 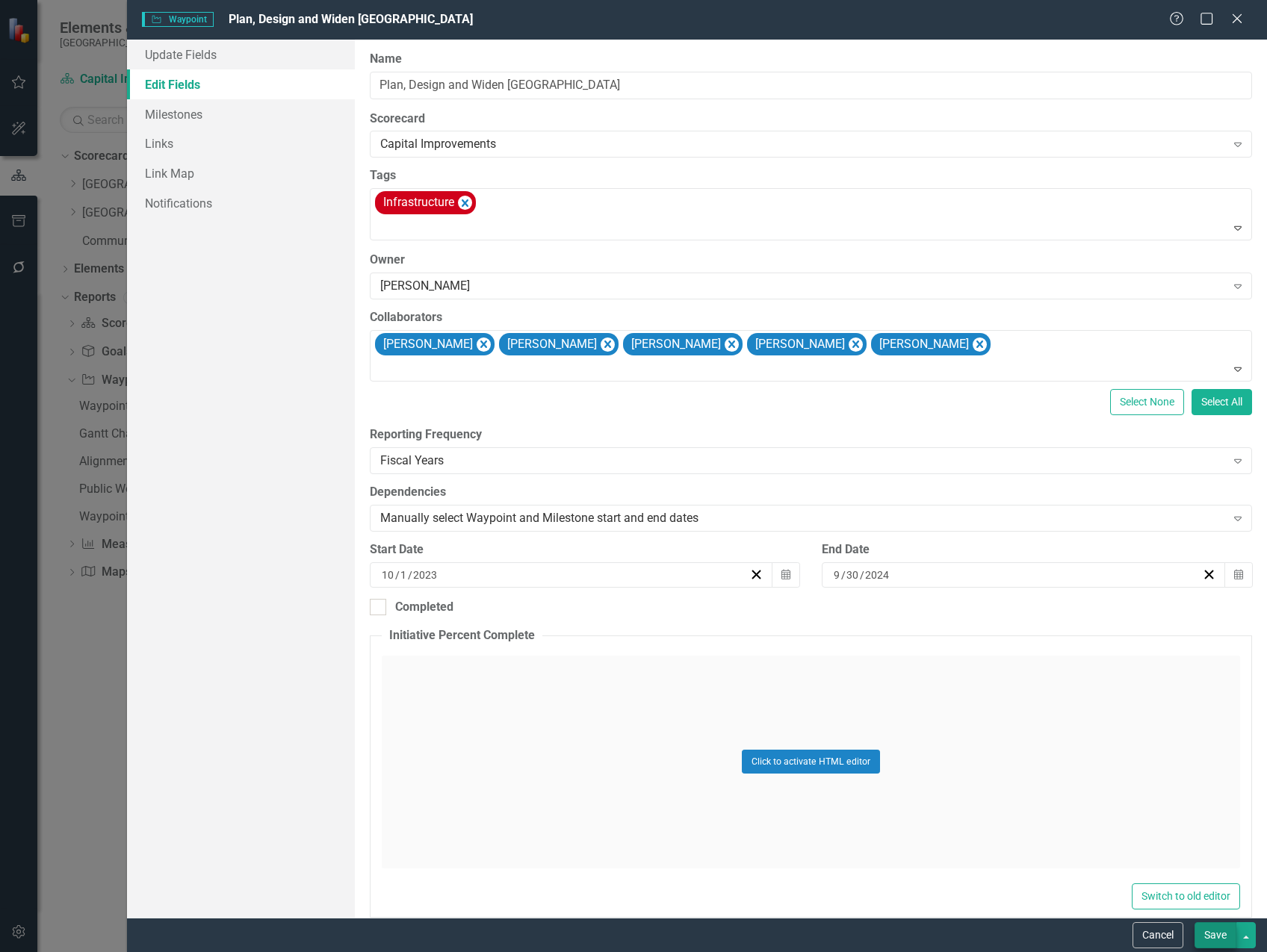 I want to click on button: Switch to old editor, so click(x=1186, y=897).